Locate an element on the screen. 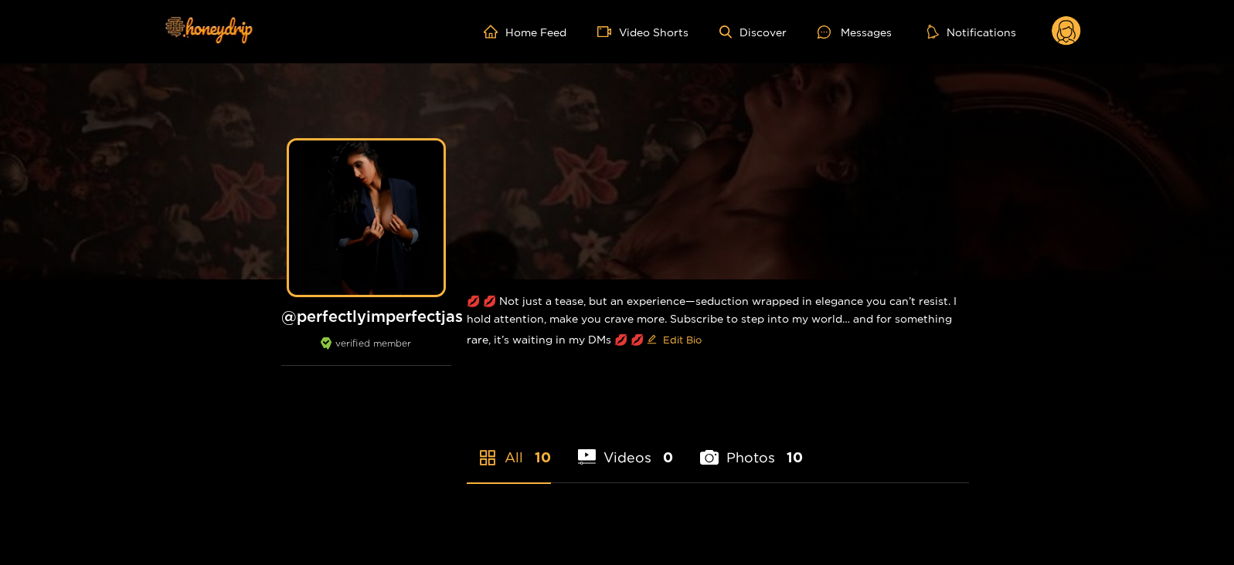 The width and height of the screenshot is (1234, 565). h1: @ perfectlyimperfectjas is located at coordinates (366, 316).